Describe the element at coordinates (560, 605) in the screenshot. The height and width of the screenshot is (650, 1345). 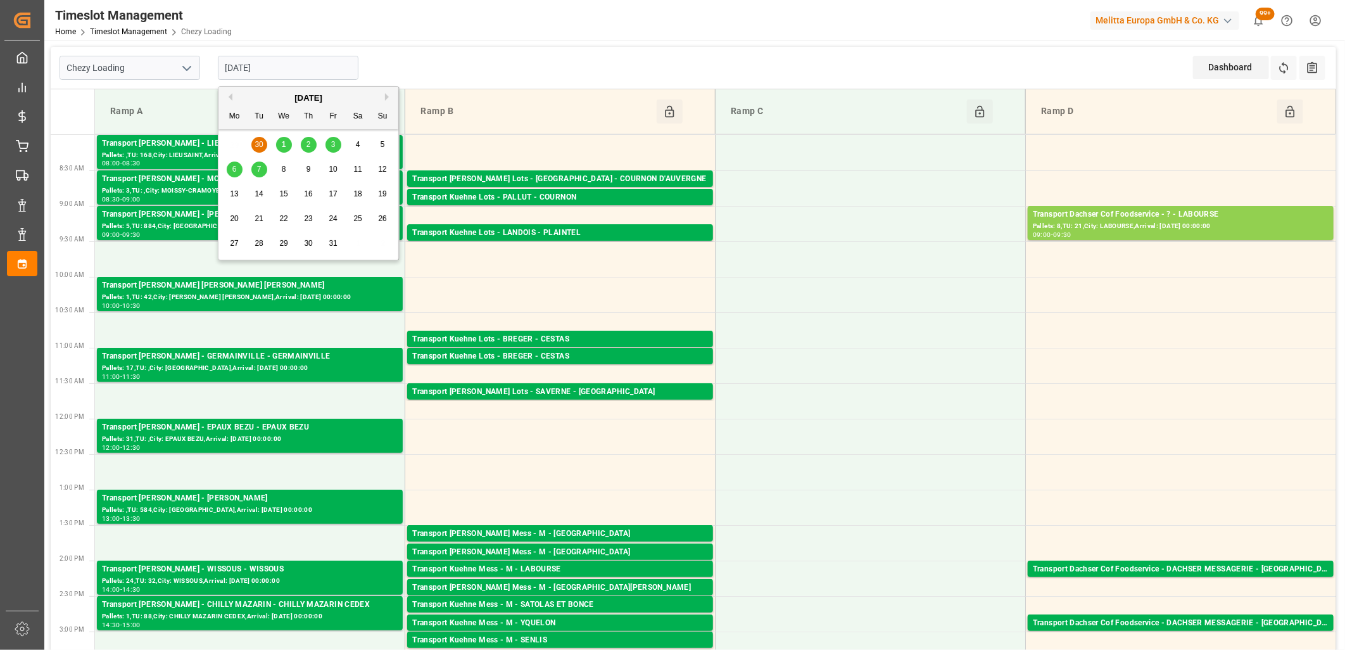
I see `div: Transport Kuehne Mess - M - SATOLAS ET BONCE` at that location.